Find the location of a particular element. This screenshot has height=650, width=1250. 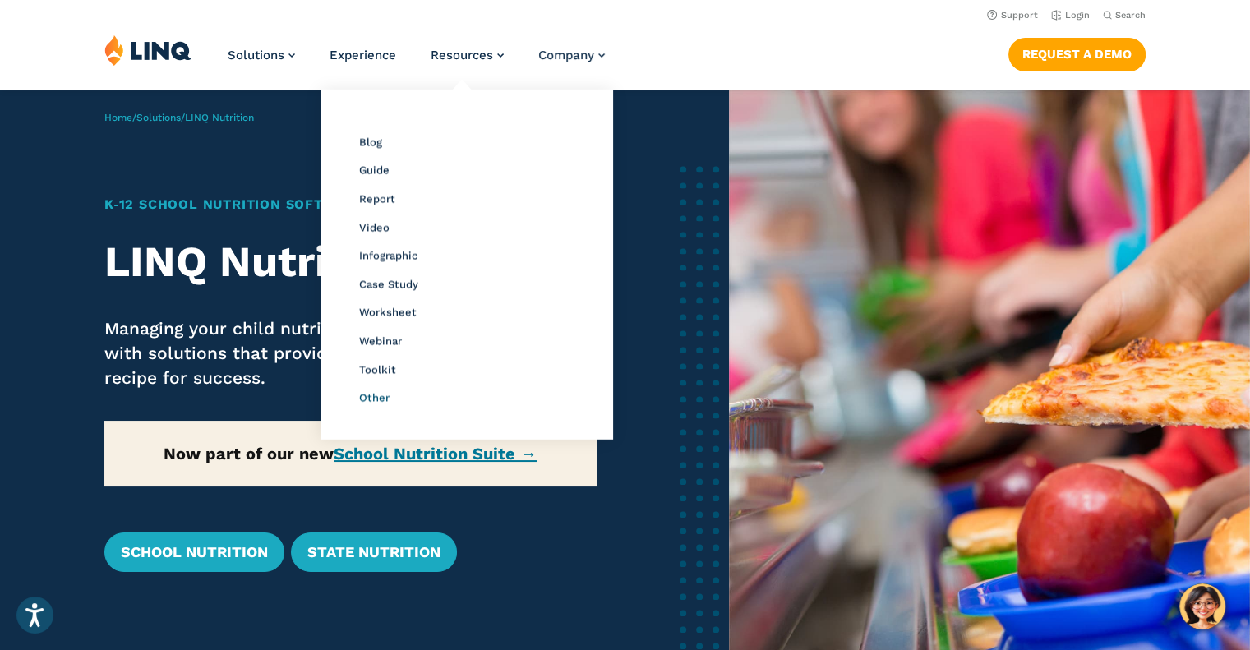

a: Webinar is located at coordinates (381, 340).